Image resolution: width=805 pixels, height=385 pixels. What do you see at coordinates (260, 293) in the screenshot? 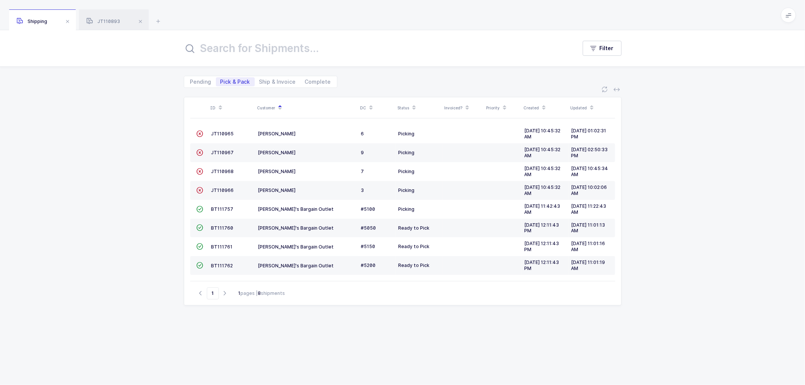
I see `b: 8` at bounding box center [260, 293].